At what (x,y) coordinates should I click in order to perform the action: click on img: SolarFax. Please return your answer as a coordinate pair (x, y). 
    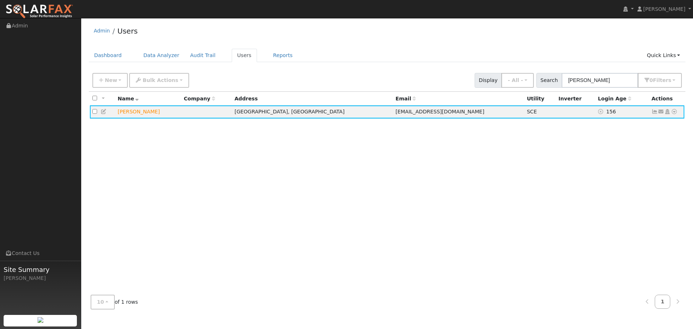
    Looking at the image, I should click on (39, 12).